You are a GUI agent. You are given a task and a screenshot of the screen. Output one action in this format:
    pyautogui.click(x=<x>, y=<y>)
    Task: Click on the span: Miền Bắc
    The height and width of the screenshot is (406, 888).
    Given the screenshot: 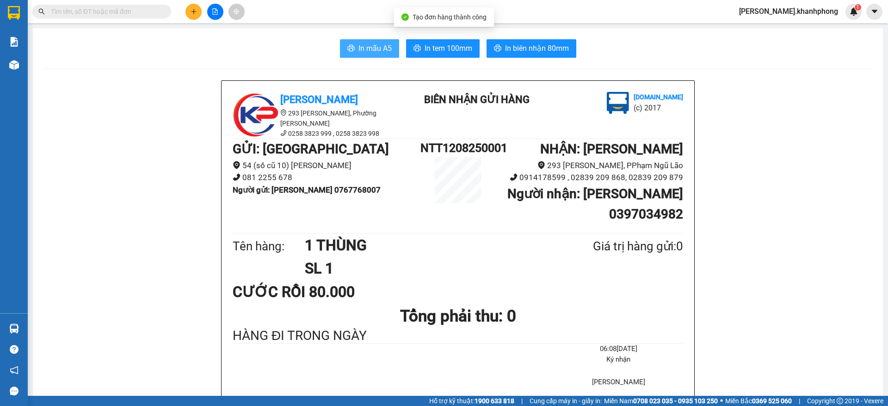 What is the action you would take?
    pyautogui.click(x=758, y=401)
    